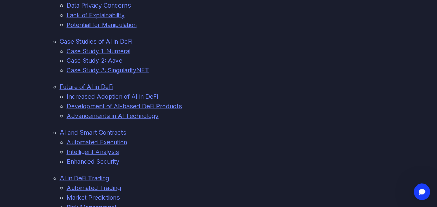 This screenshot has width=437, height=207. What do you see at coordinates (93, 197) in the screenshot?
I see `a: Market Predictions` at bounding box center [93, 197].